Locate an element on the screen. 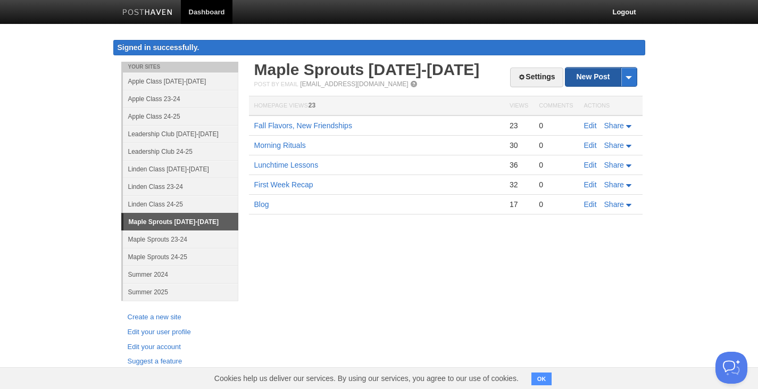 This screenshot has width=758, height=389. a: Summer 2024 is located at coordinates (180, 274).